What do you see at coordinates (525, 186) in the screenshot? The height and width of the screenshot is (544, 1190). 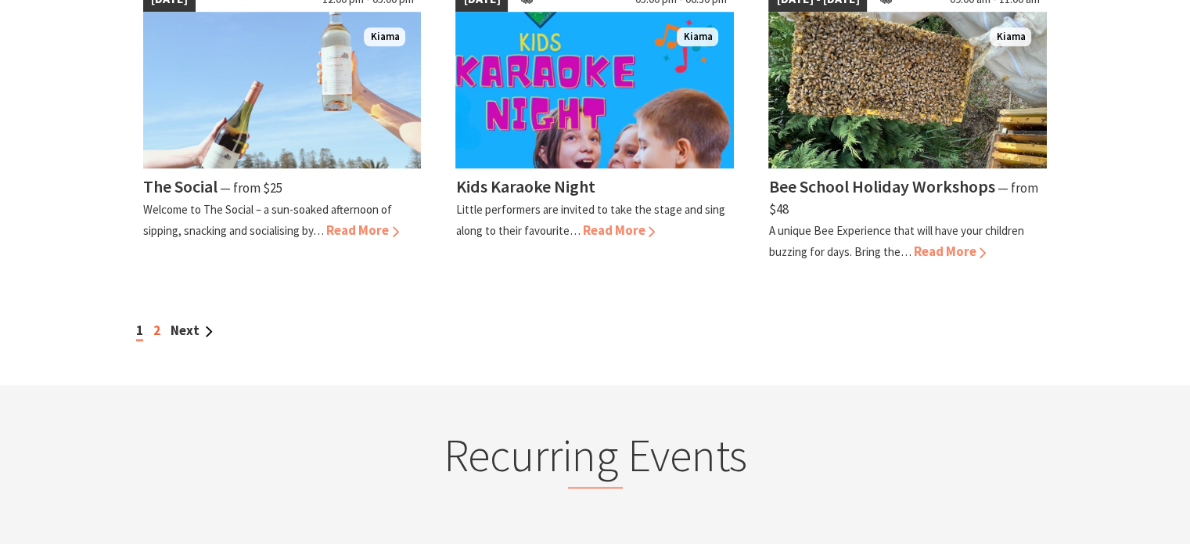 I see `h4: Kids Karaoke Night` at bounding box center [525, 186].